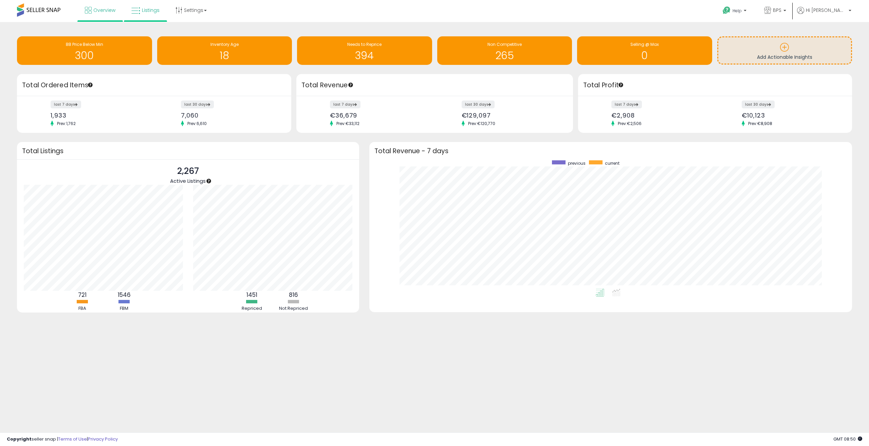 Image resolution: width=869 pixels, height=446 pixels. I want to click on h3: Total Revenue, so click(434, 85).